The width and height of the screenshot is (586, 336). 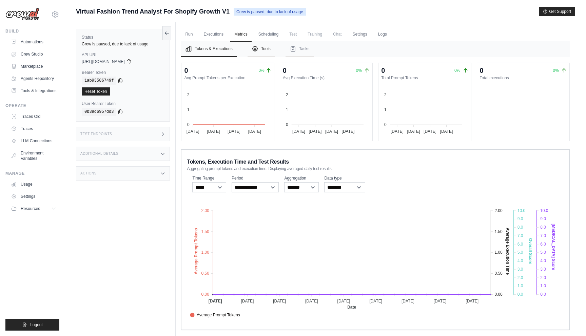 I want to click on a: Environment Variables, so click(x=34, y=156).